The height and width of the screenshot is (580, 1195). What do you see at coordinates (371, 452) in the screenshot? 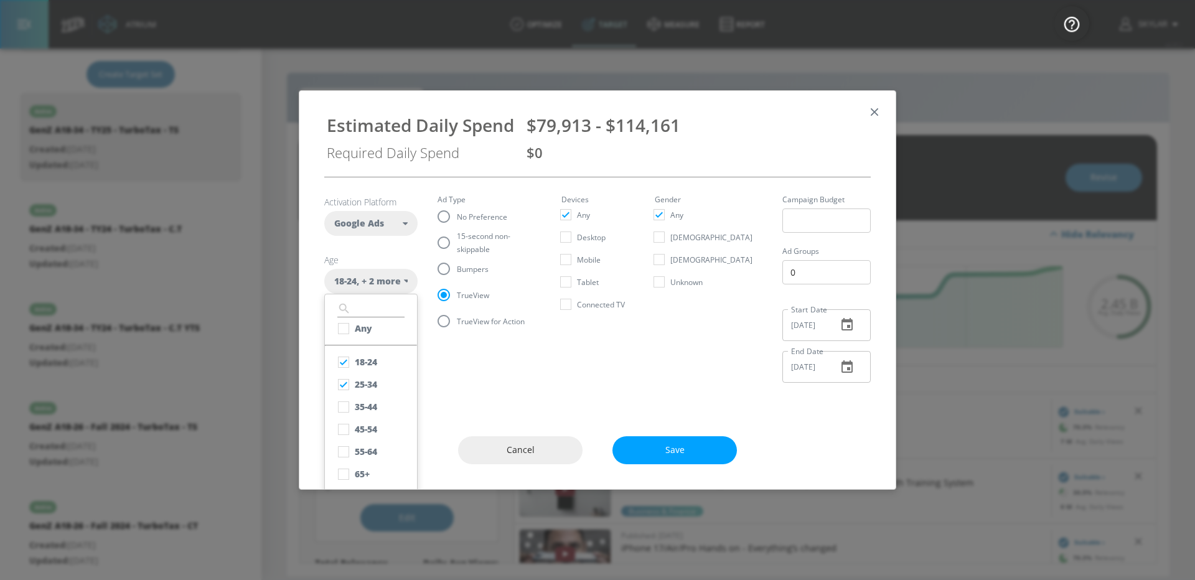
I see `button: 55-64` at bounding box center [371, 452].